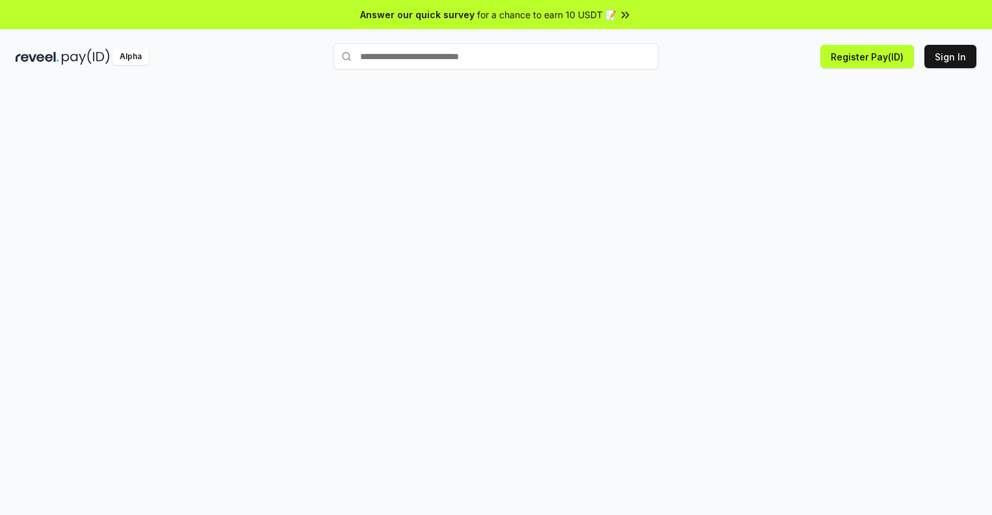  I want to click on button: Register Pay(ID), so click(867, 57).